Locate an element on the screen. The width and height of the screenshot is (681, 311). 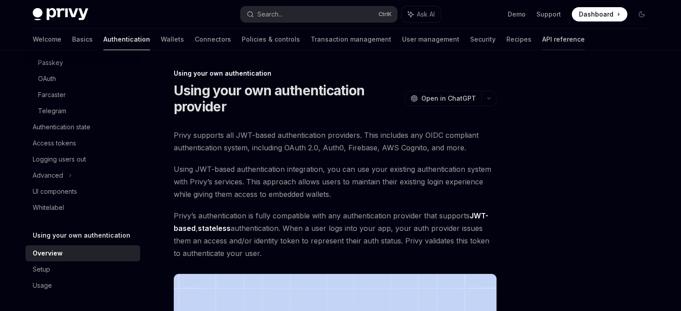
span: Ask AI is located at coordinates (426, 14).